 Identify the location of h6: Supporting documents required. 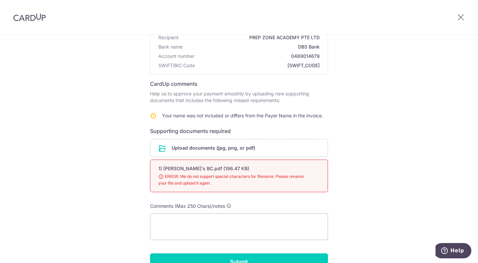
(239, 131).